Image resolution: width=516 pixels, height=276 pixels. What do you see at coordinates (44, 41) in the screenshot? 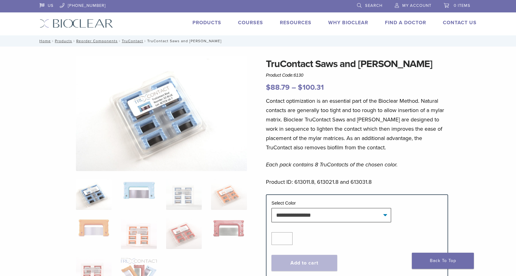
I see `a: Home` at bounding box center [44, 41].